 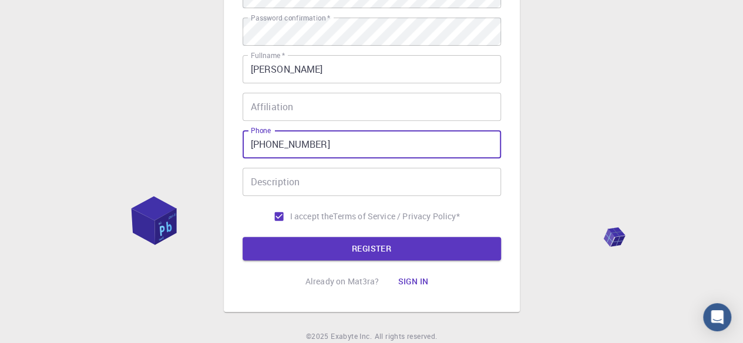 I want to click on a: Terms of Service / Privacy Policy*, so click(x=396, y=217).